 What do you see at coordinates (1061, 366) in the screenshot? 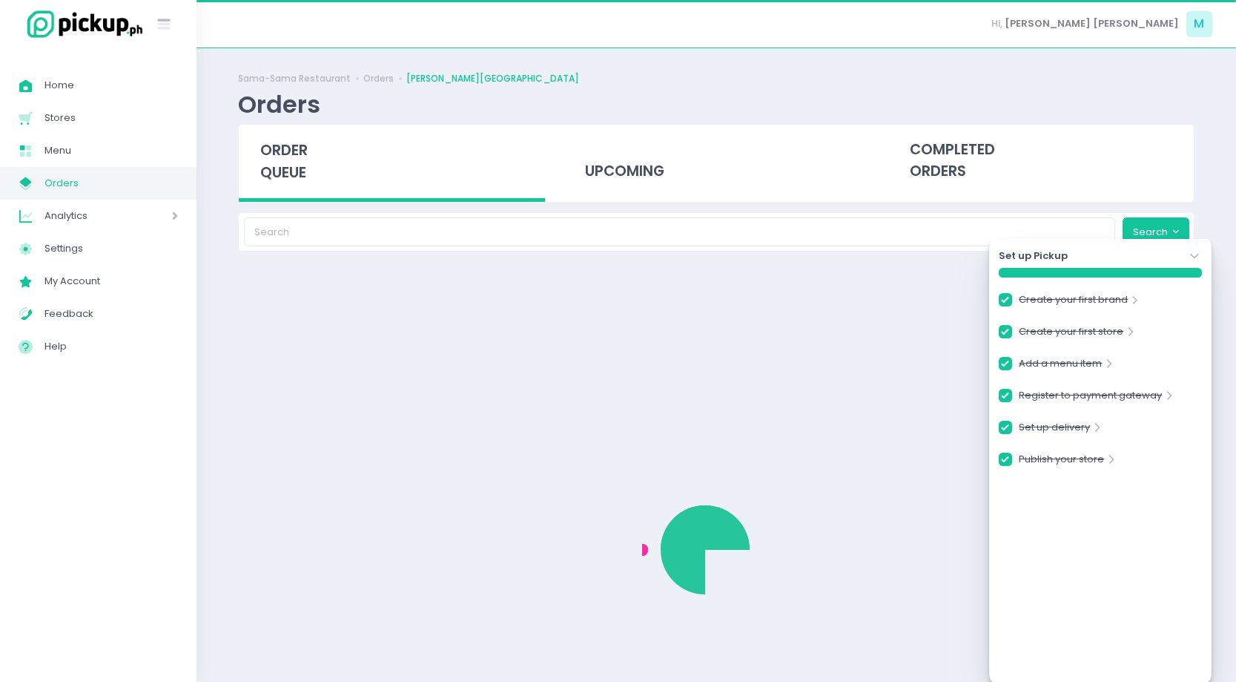
I see `a: Add a menu item` at bounding box center [1061, 366].